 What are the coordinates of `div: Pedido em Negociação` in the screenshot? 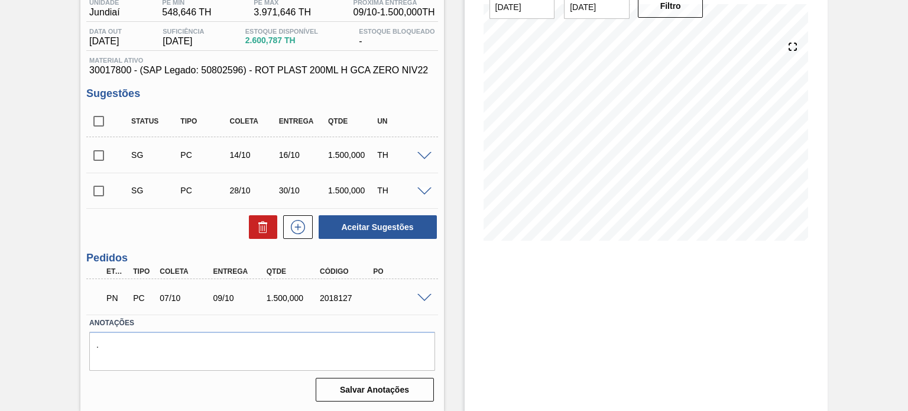 It's located at (116, 298).